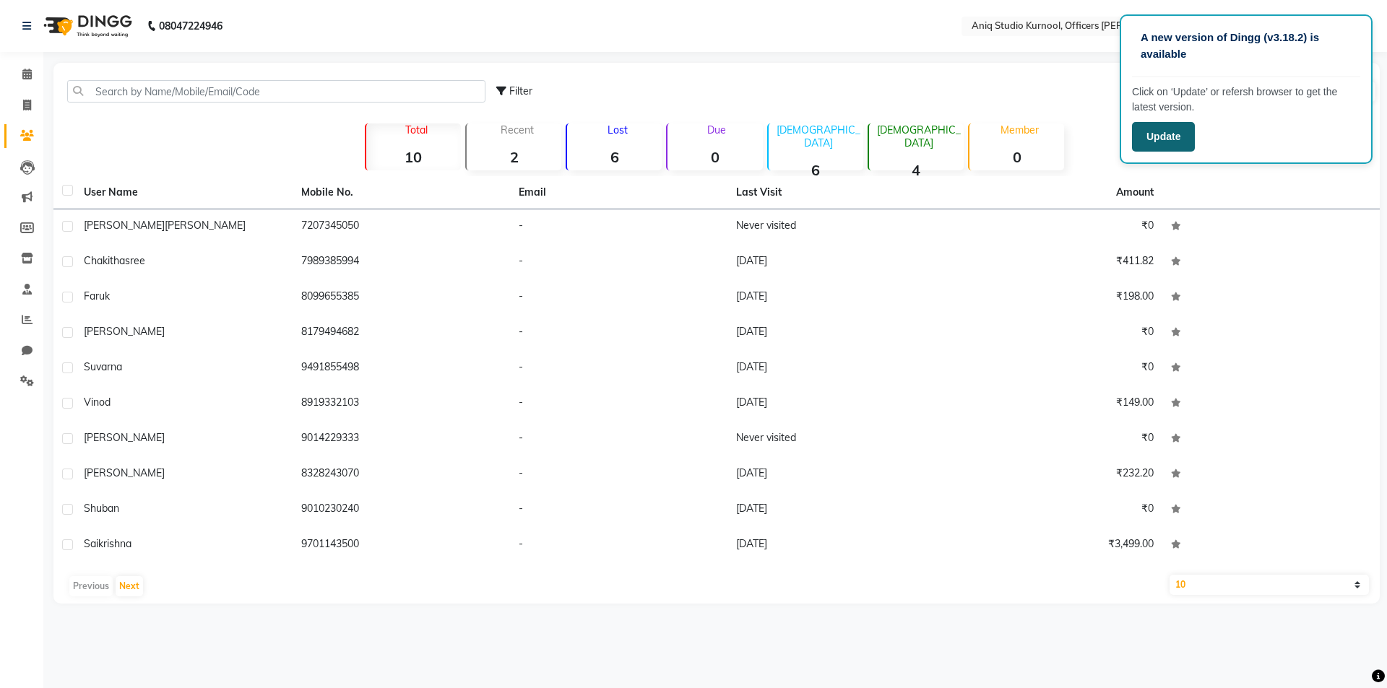 This screenshot has width=1387, height=688. I want to click on td: ₹411.82, so click(1053, 262).